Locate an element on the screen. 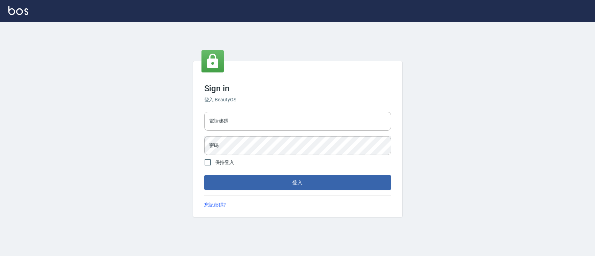 This screenshot has height=256, width=595. h3: Sign in is located at coordinates (298, 89).